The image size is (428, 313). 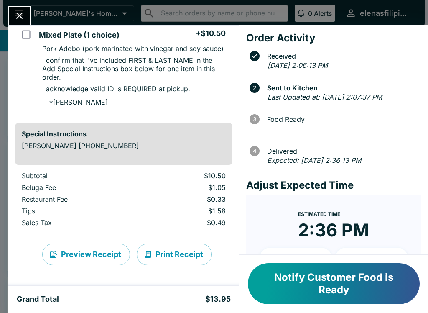 I want to click on h4: Adjust Expected Time, so click(x=334, y=185).